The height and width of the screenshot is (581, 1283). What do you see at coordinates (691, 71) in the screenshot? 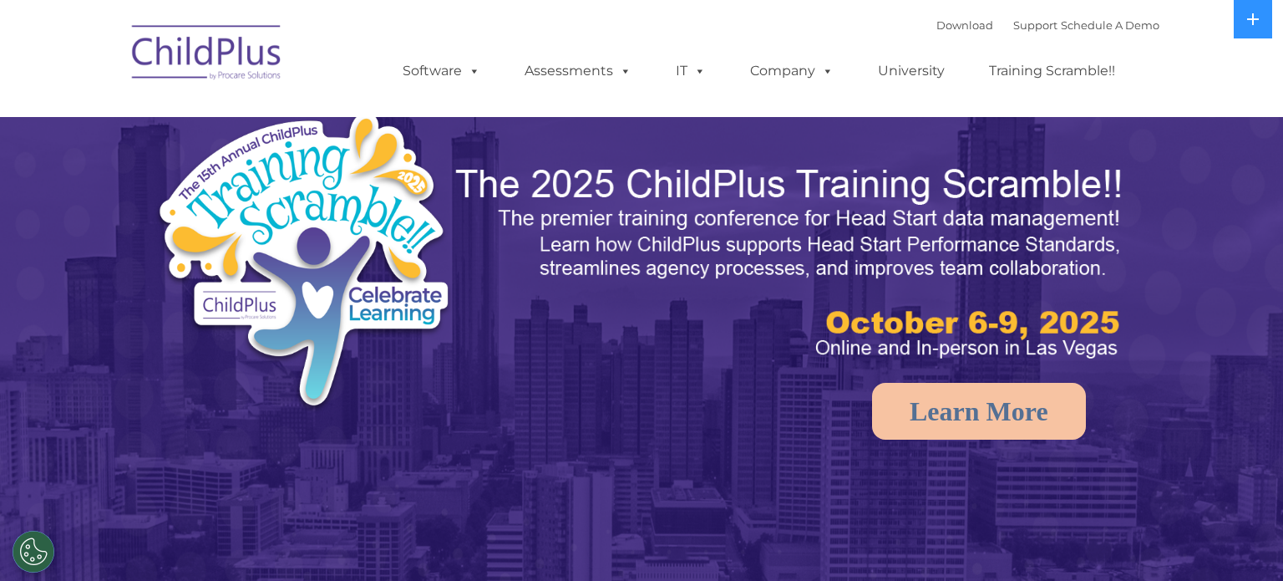
I see `a: IT` at bounding box center [691, 71].